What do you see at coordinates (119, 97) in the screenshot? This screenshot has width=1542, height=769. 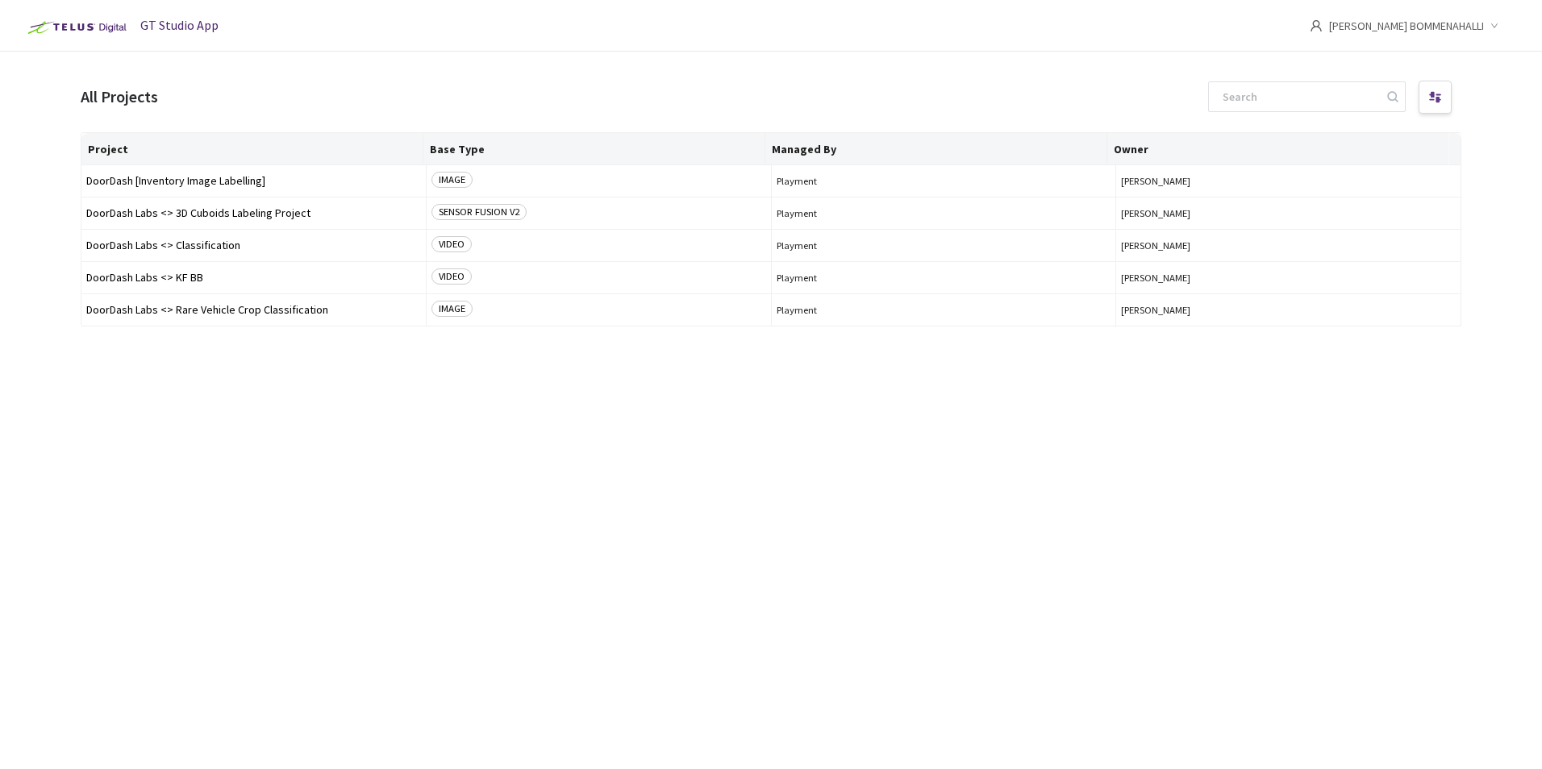 I see `div: All Projects` at bounding box center [119, 97].